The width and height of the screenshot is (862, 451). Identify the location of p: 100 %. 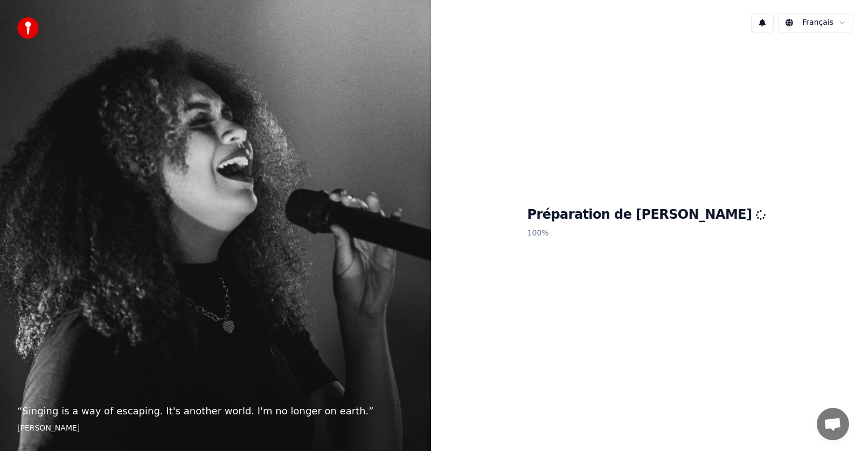
(646, 233).